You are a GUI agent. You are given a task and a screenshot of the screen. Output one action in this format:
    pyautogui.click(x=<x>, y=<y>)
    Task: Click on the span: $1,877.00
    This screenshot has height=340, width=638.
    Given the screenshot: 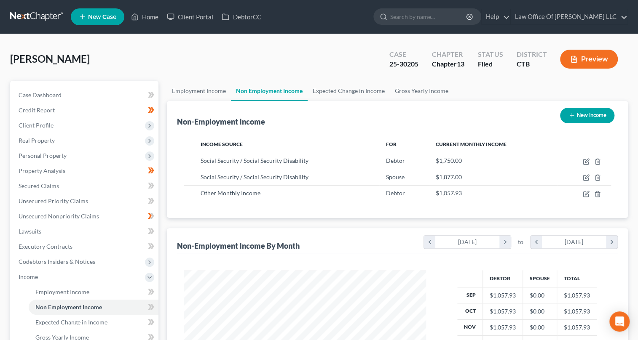 What is the action you would take?
    pyautogui.click(x=449, y=177)
    